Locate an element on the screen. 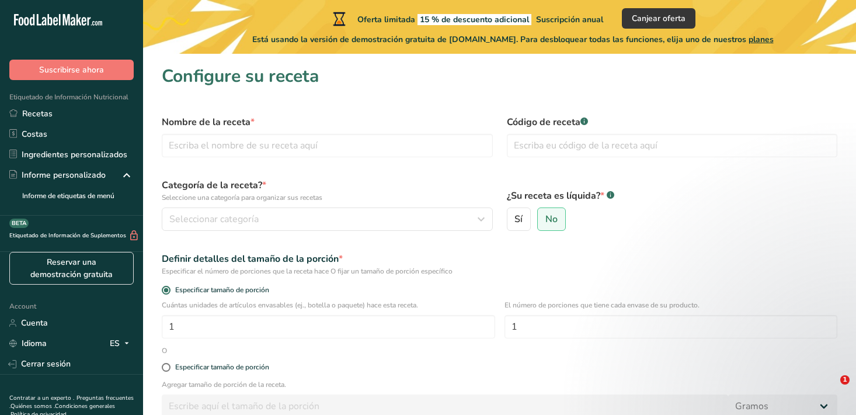  a: Reservar una demostración gratuita is located at coordinates (71, 268).